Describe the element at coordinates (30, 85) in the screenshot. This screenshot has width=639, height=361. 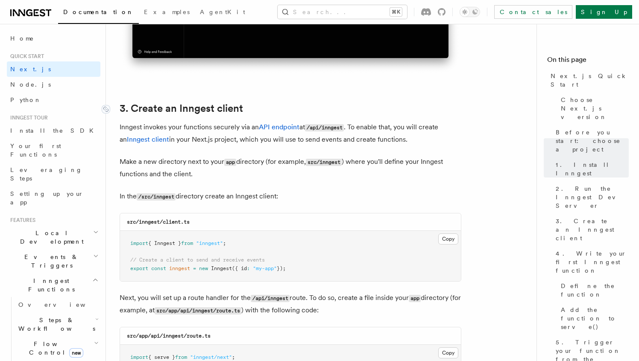
I see `span: Node.js` at that location.